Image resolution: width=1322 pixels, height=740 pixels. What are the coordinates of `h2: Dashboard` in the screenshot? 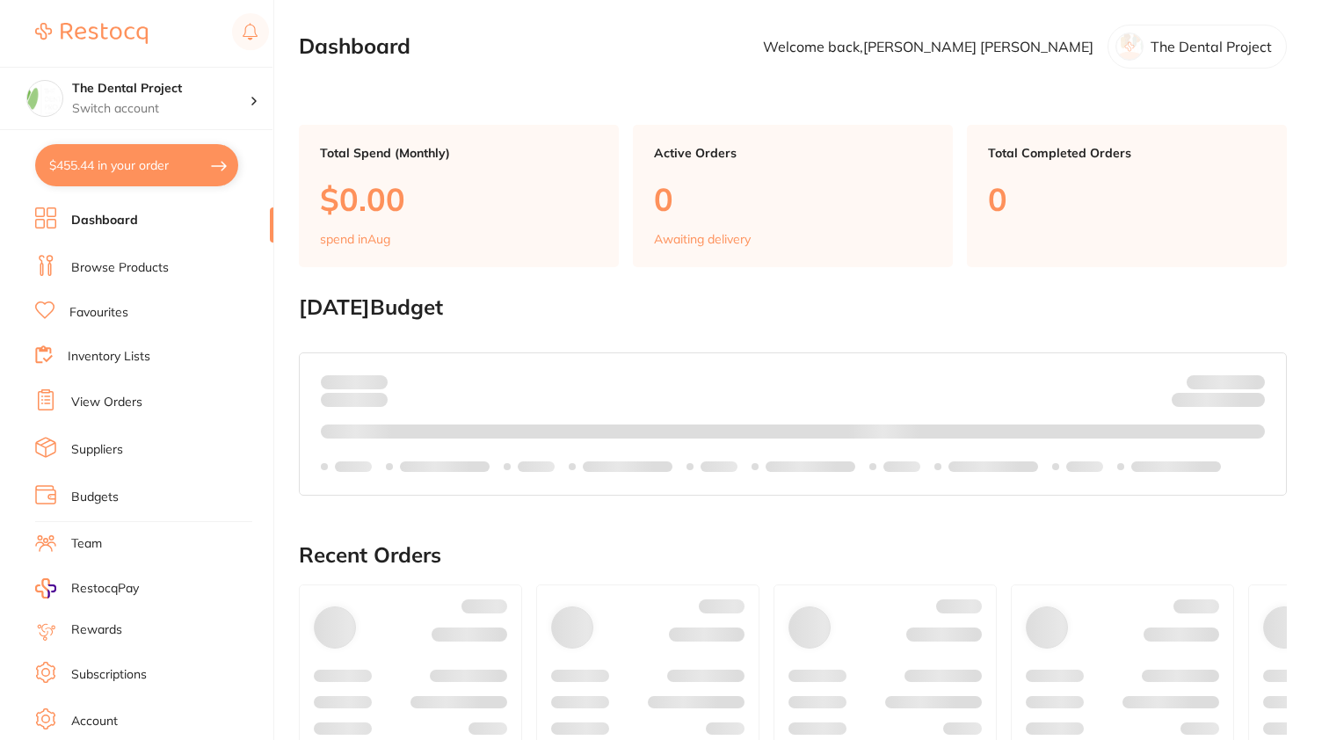 It's located at (354, 47).